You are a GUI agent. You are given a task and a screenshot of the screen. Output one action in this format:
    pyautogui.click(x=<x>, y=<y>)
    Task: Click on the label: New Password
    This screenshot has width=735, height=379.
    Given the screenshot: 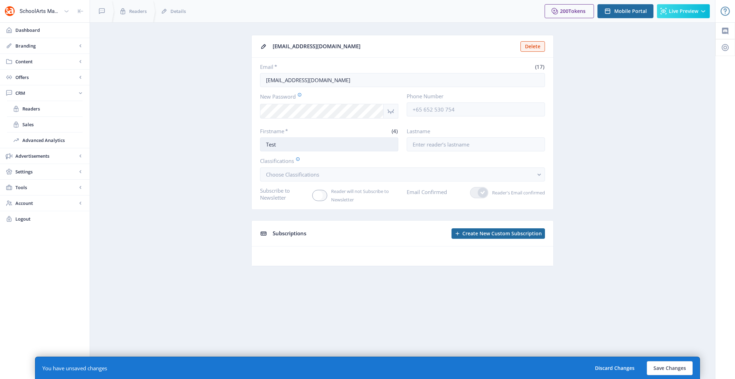 What is the action you would take?
    pyautogui.click(x=326, y=97)
    